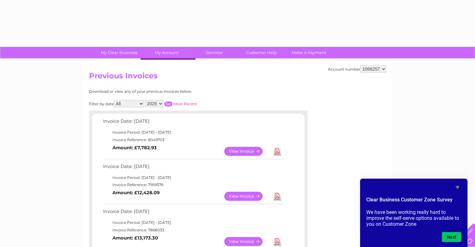  What do you see at coordinates (214, 52) in the screenshot?
I see `a: Services` at bounding box center [214, 52].